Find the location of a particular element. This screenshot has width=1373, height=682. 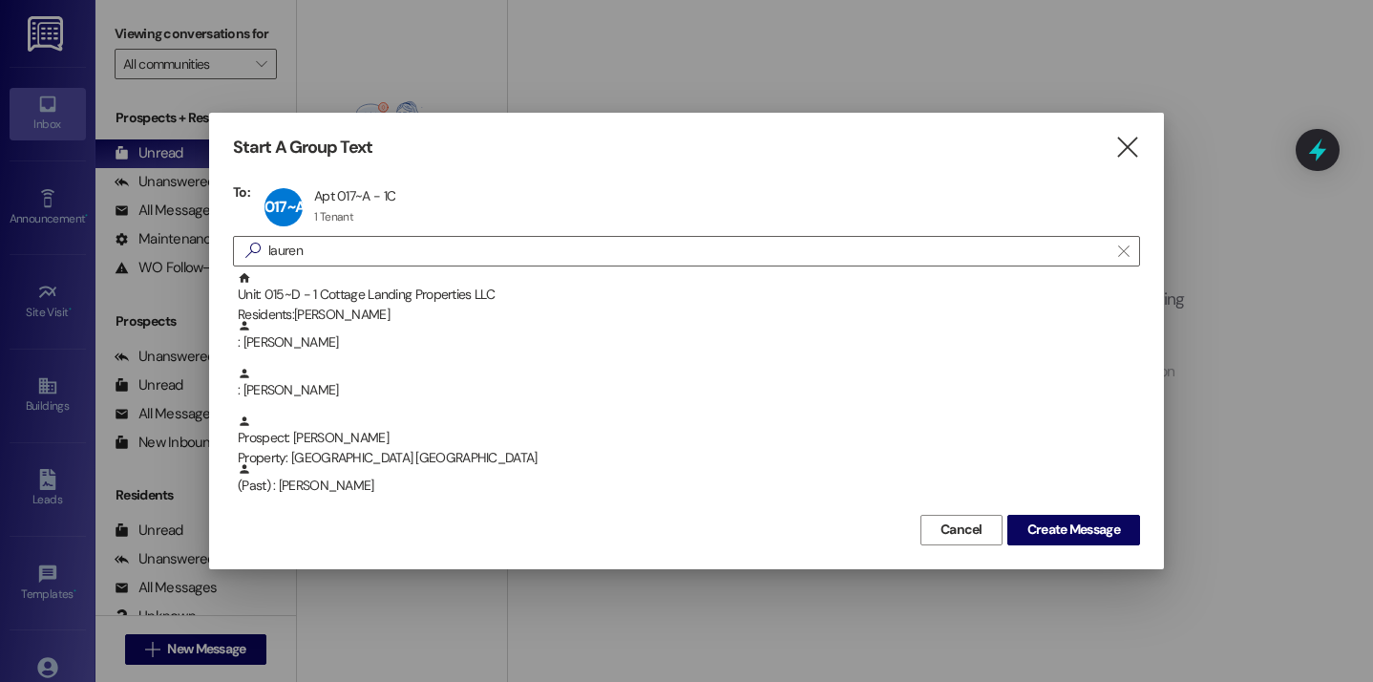

input: Search for any contact or apartment is located at coordinates (688, 251).